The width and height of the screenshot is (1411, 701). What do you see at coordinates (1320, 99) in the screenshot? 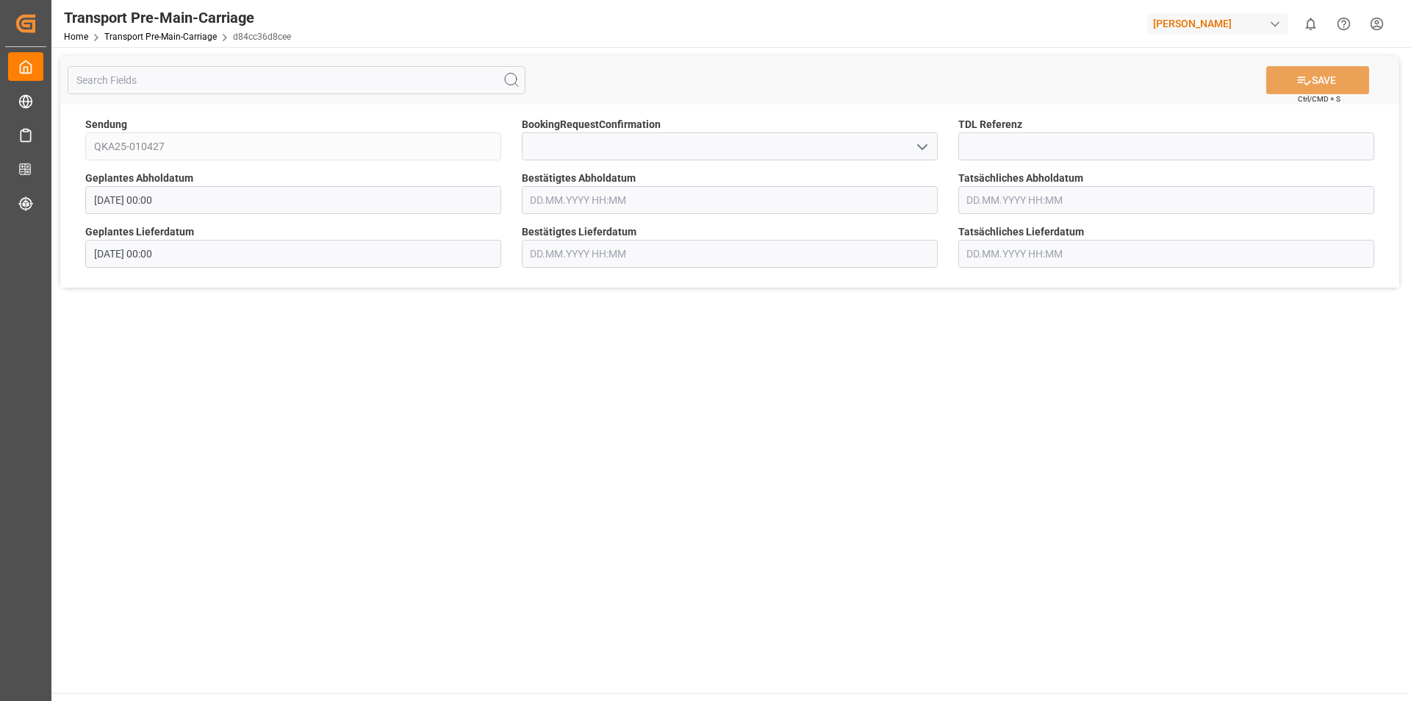
I see `span: Ctrl/CMD + S` at bounding box center [1320, 99].